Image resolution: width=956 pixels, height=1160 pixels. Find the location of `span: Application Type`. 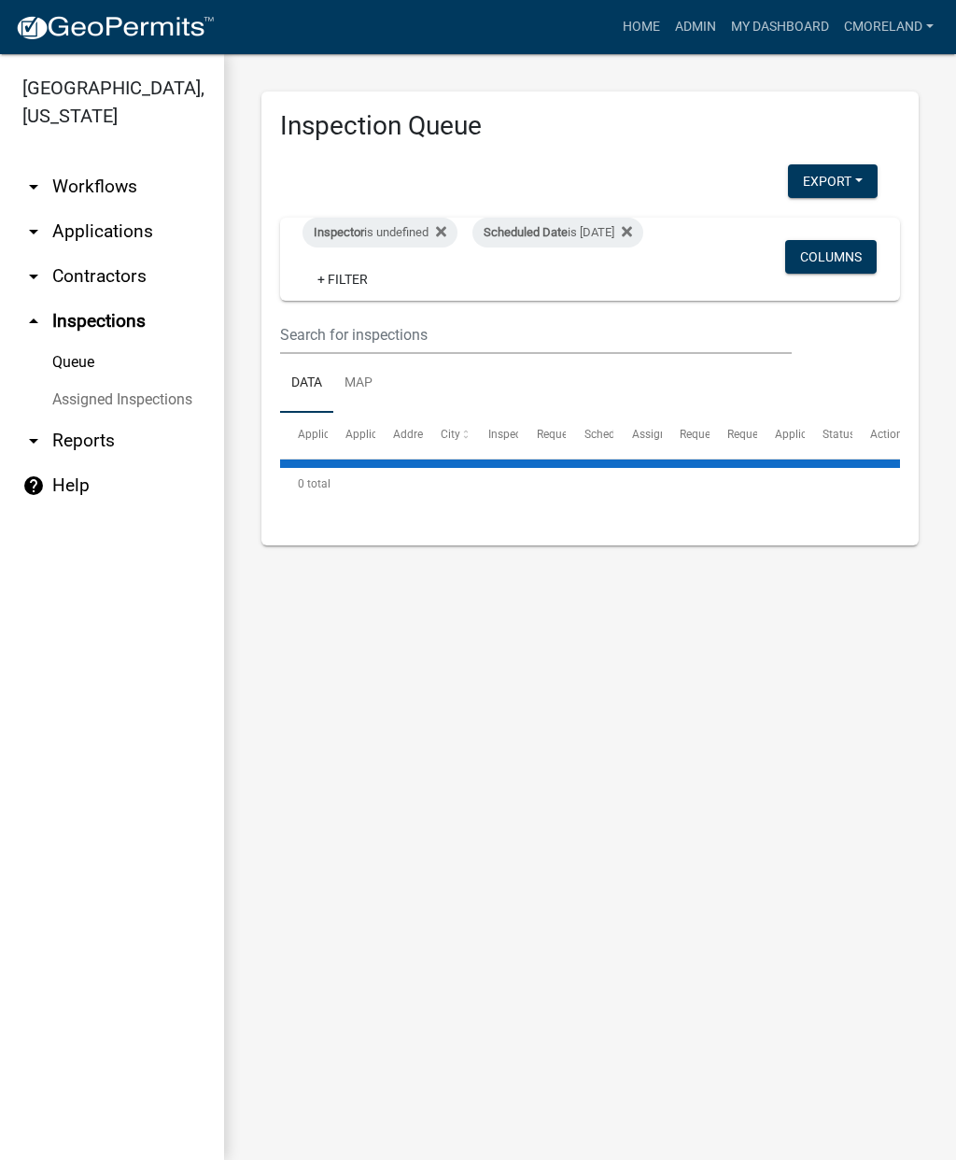

span: Application Type is located at coordinates (388, 434).